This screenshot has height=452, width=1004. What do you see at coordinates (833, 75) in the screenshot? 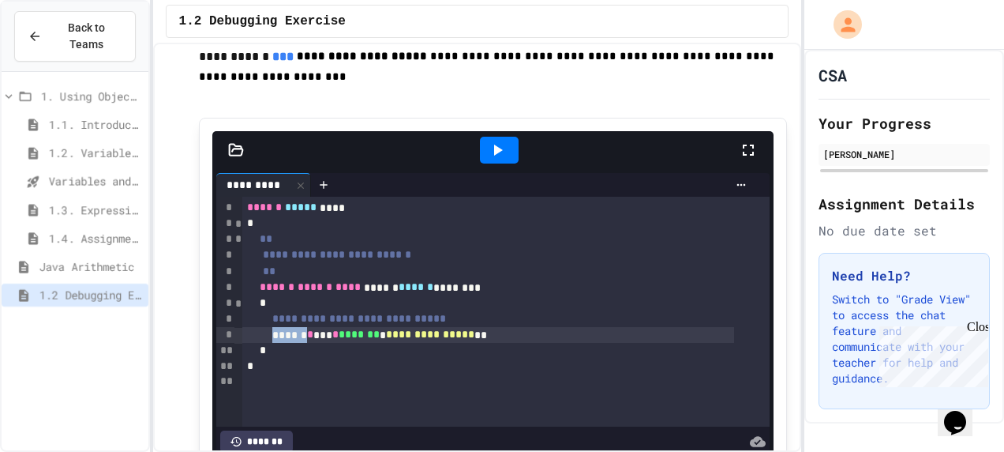
I see `h1: CSA` at bounding box center [833, 75].